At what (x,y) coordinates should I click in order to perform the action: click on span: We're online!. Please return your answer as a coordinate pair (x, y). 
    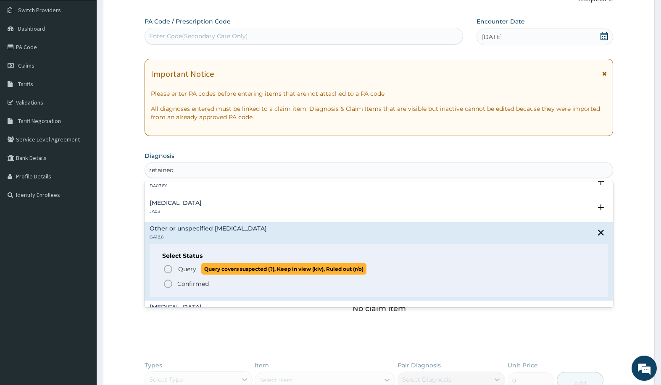
    Looking at the image, I should click on (82, 148).